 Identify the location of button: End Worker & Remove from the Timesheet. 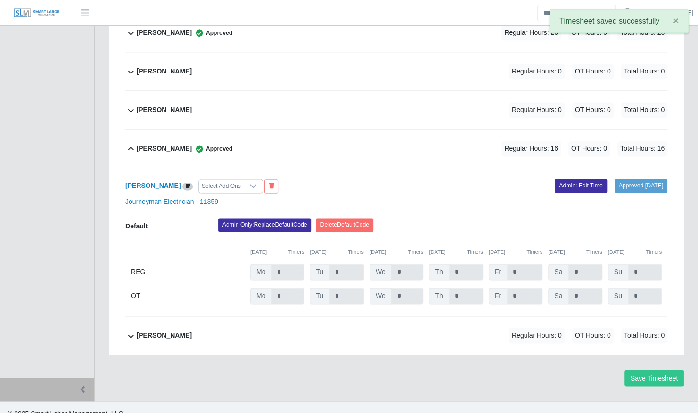
(271, 186).